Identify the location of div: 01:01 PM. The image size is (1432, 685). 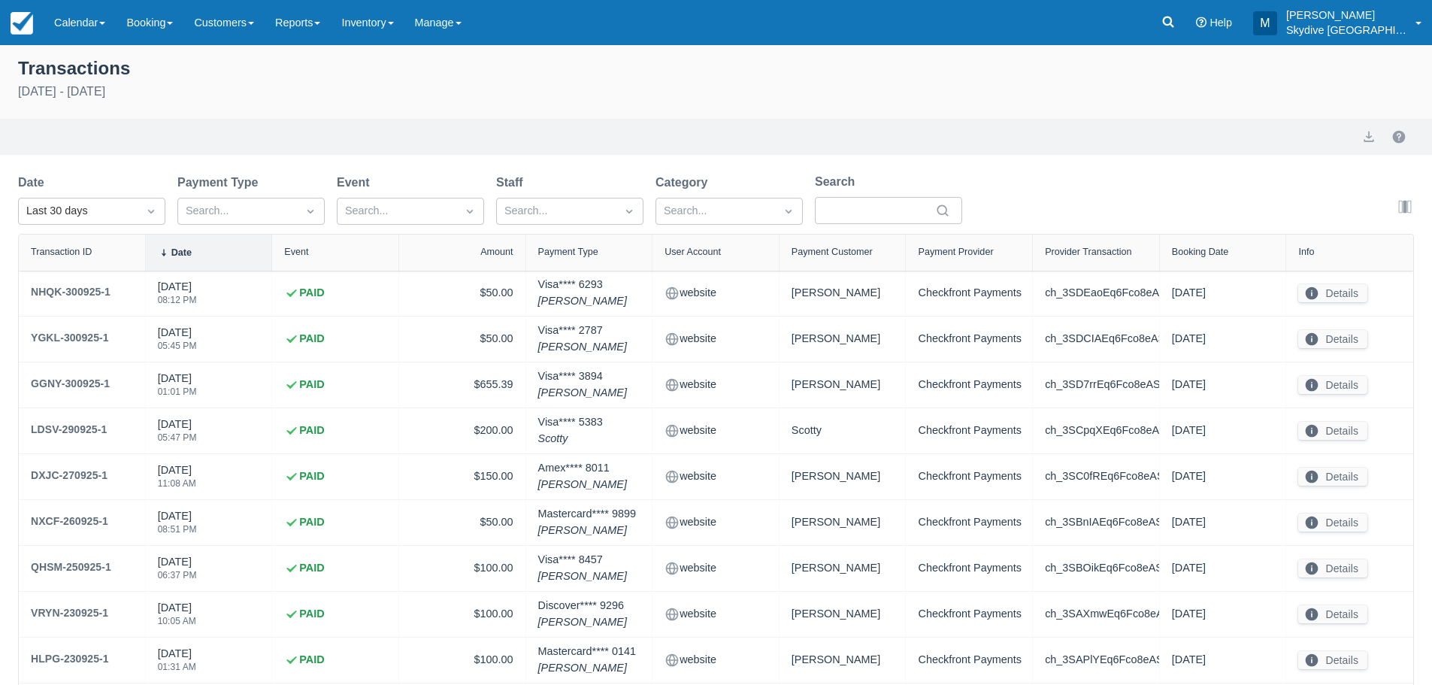
(177, 392).